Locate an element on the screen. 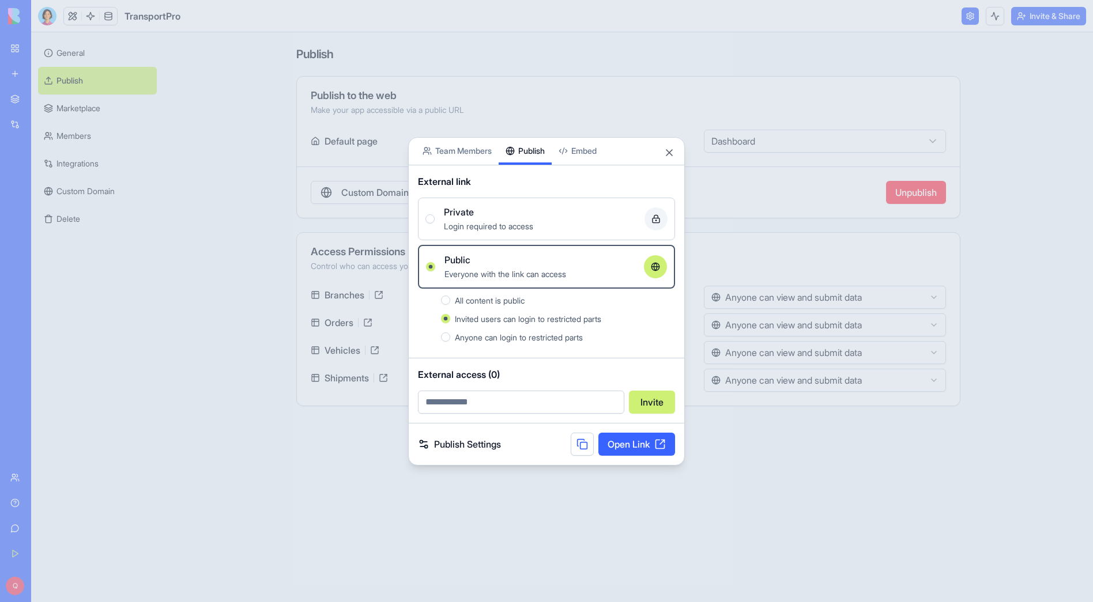 The image size is (1093, 602). button: Embed is located at coordinates (577, 151).